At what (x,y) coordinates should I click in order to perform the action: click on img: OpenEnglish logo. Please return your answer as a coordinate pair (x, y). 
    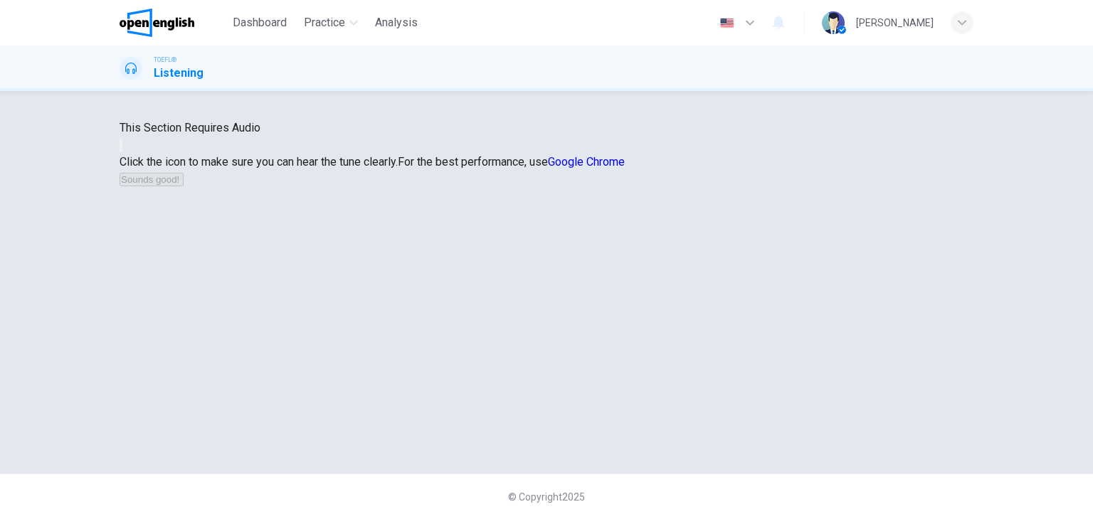
    Looking at the image, I should click on (157, 23).